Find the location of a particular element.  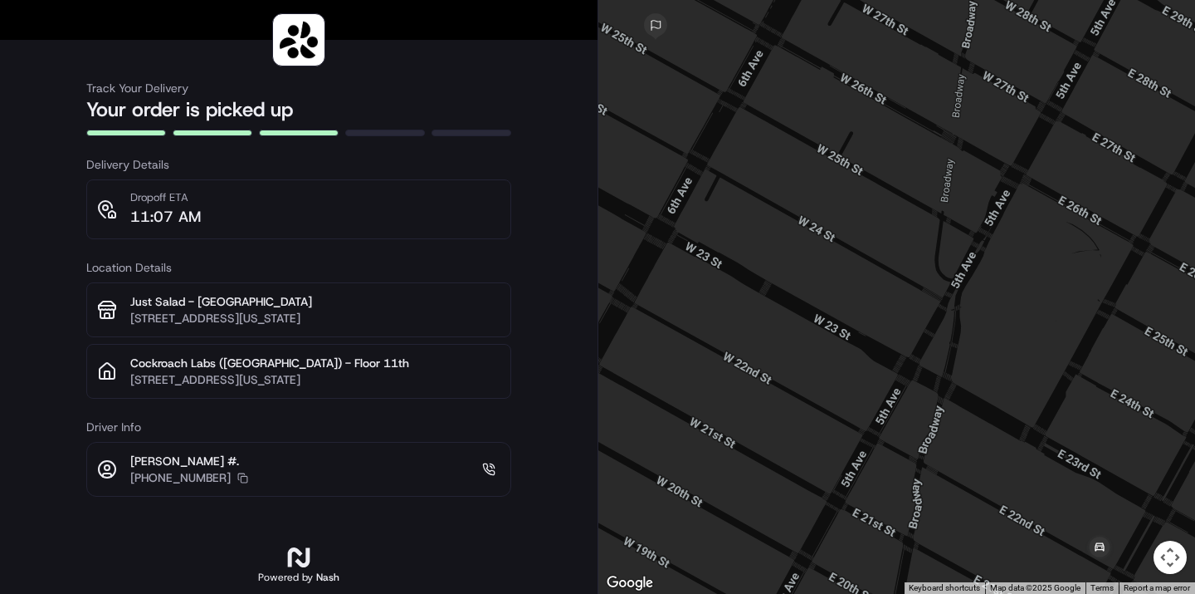

a: Report a map error is located at coordinates (1157, 587).